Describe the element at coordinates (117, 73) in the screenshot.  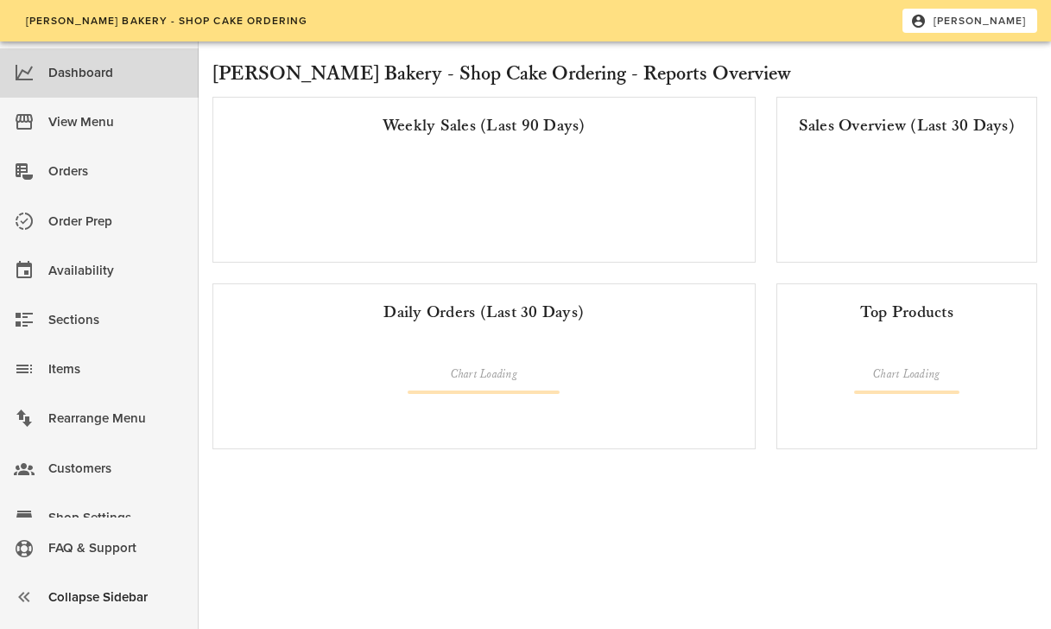
I see `div: Dashboard` at that location.